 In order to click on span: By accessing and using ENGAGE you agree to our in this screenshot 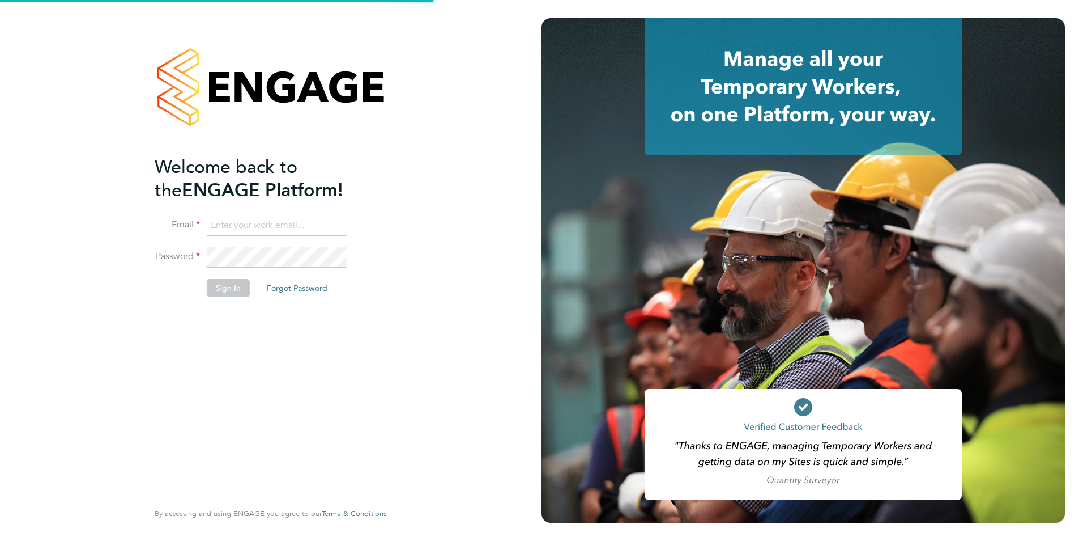, I will do `click(271, 513)`.